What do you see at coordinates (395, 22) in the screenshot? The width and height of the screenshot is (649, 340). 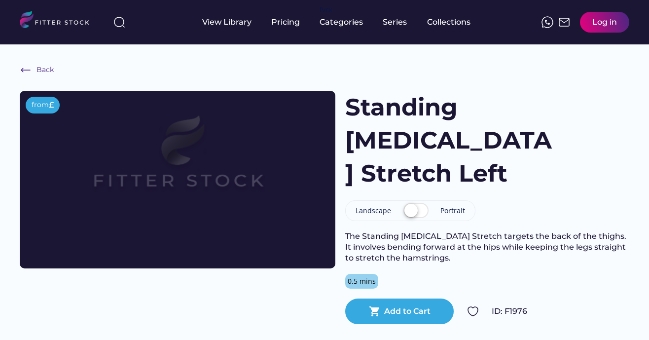 I see `div: Series` at bounding box center [395, 22].